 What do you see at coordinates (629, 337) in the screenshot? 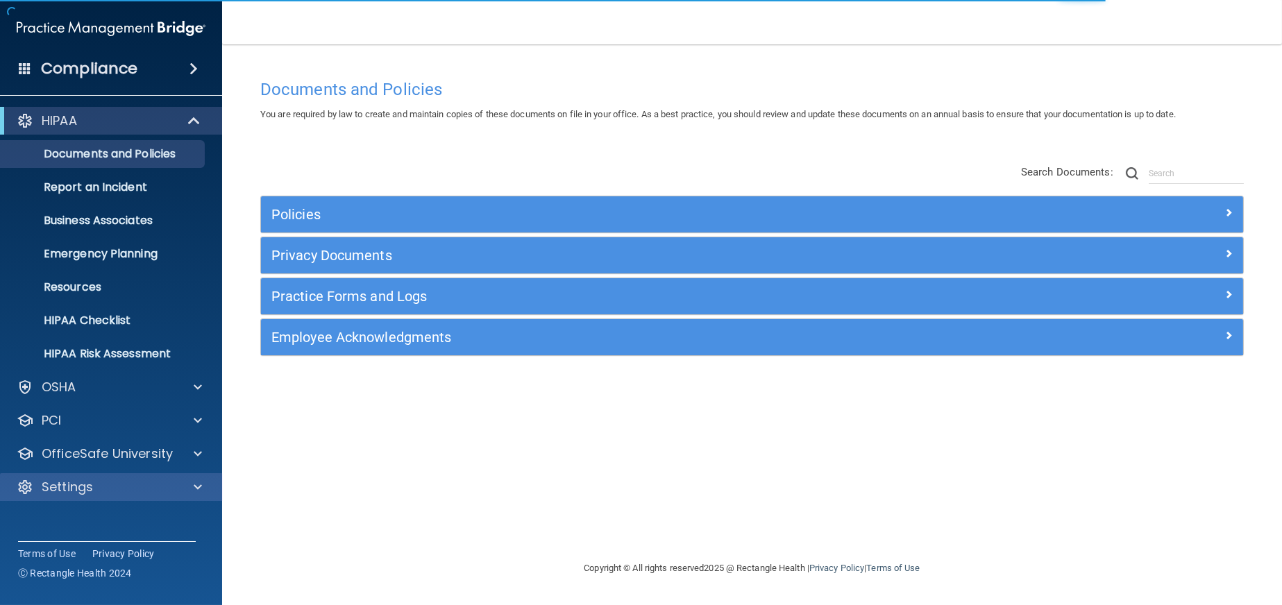
I see `h5: Employee Acknowledgments` at bounding box center [629, 337].